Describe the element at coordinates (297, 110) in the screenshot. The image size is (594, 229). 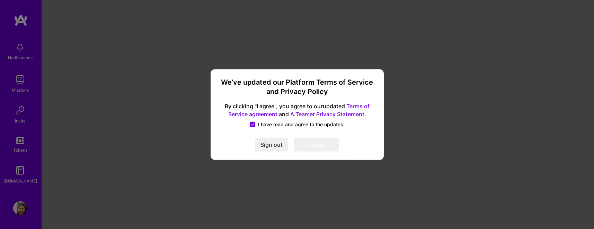
I see `span: By clicking "I agree", you agree to our updated and .` at that location.